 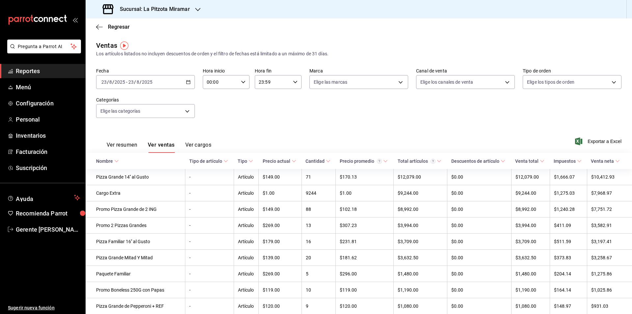 What do you see at coordinates (365, 209) in the screenshot?
I see `td: $102.18` at bounding box center [365, 209].